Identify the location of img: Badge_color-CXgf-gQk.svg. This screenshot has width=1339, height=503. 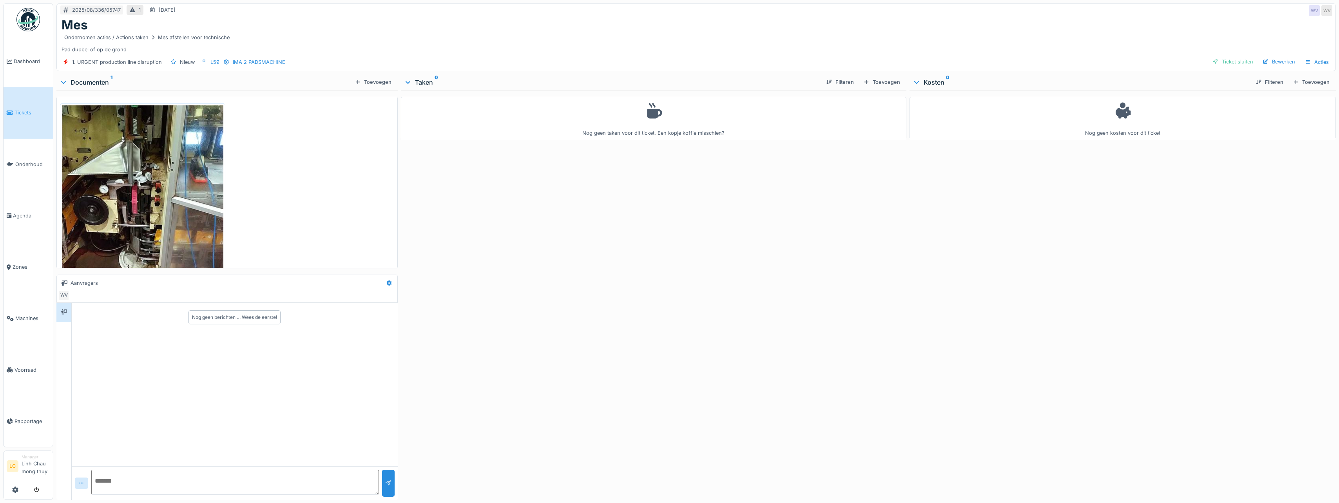
(28, 20).